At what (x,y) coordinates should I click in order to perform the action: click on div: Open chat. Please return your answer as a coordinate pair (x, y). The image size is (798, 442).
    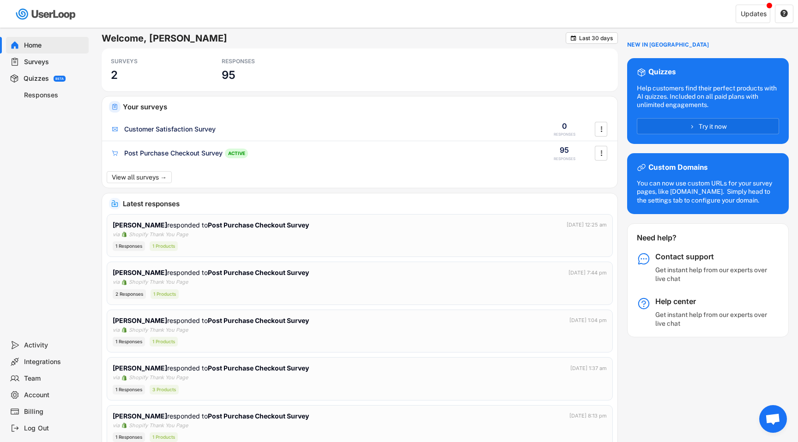
    Looking at the image, I should click on (773, 419).